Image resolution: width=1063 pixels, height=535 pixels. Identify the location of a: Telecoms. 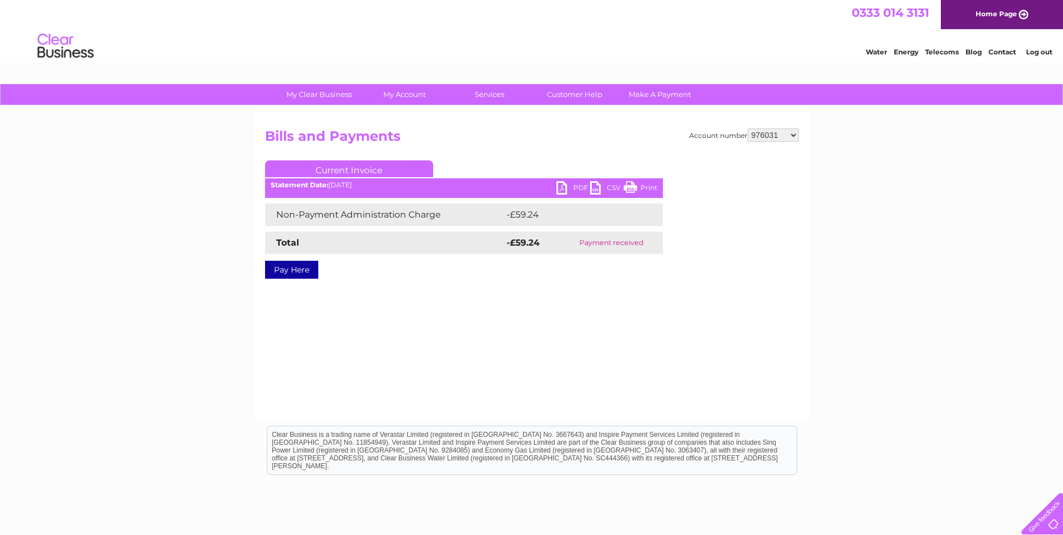
(942, 52).